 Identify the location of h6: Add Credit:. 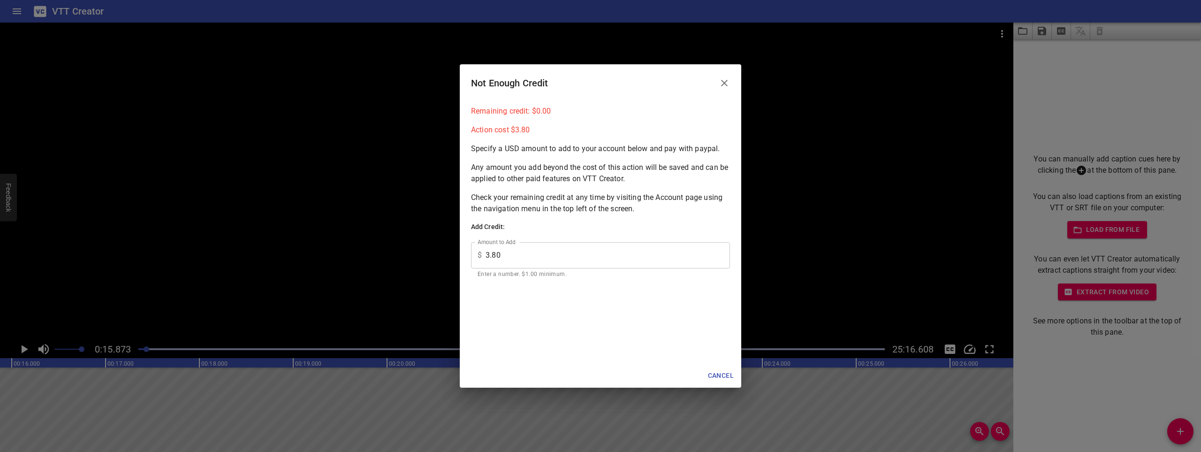
(601, 227).